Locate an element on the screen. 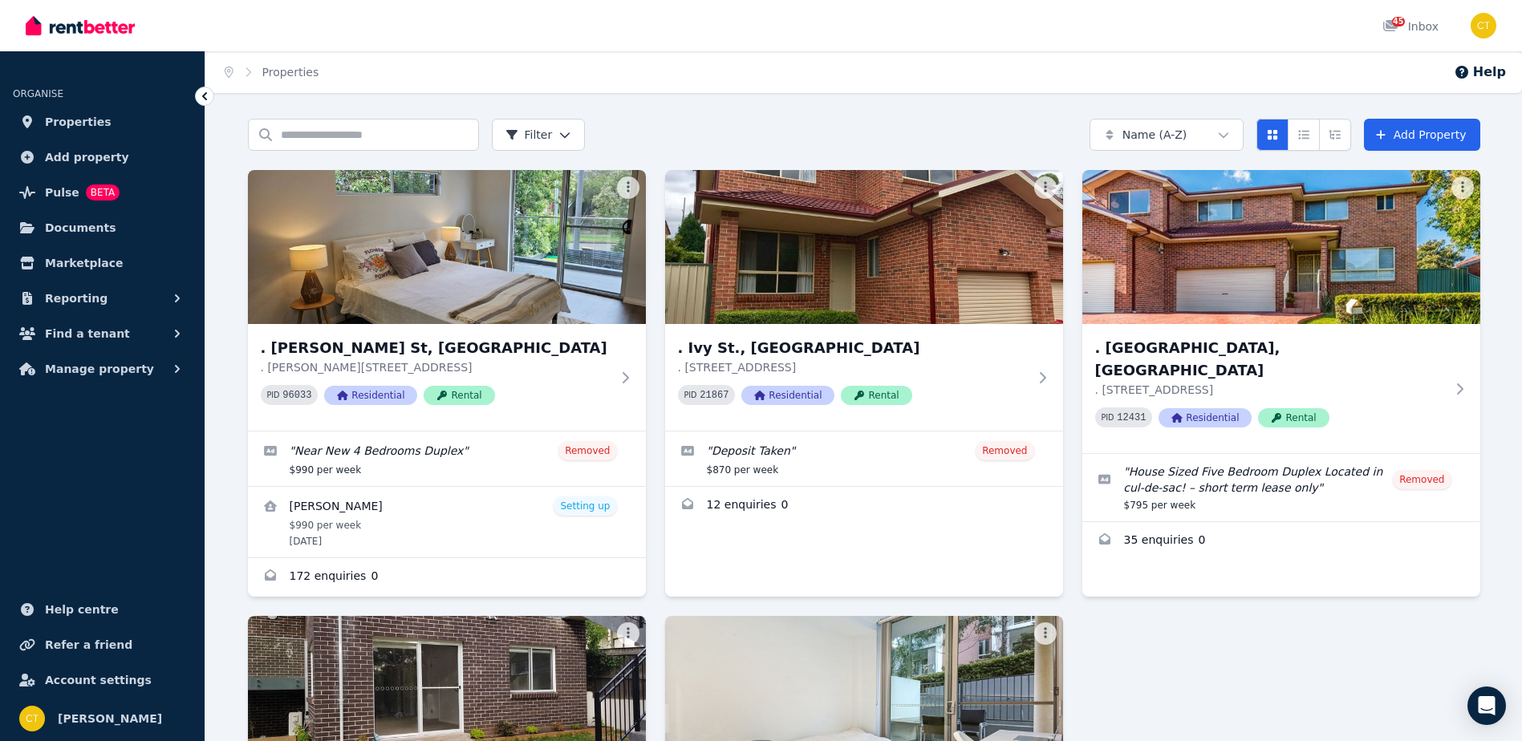 This screenshot has width=1522, height=741. span: ORGANISE is located at coordinates (38, 94).